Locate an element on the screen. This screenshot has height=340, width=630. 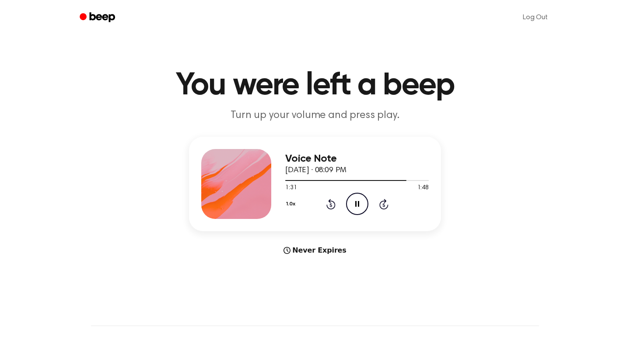
a: Beep is located at coordinates (98, 17).